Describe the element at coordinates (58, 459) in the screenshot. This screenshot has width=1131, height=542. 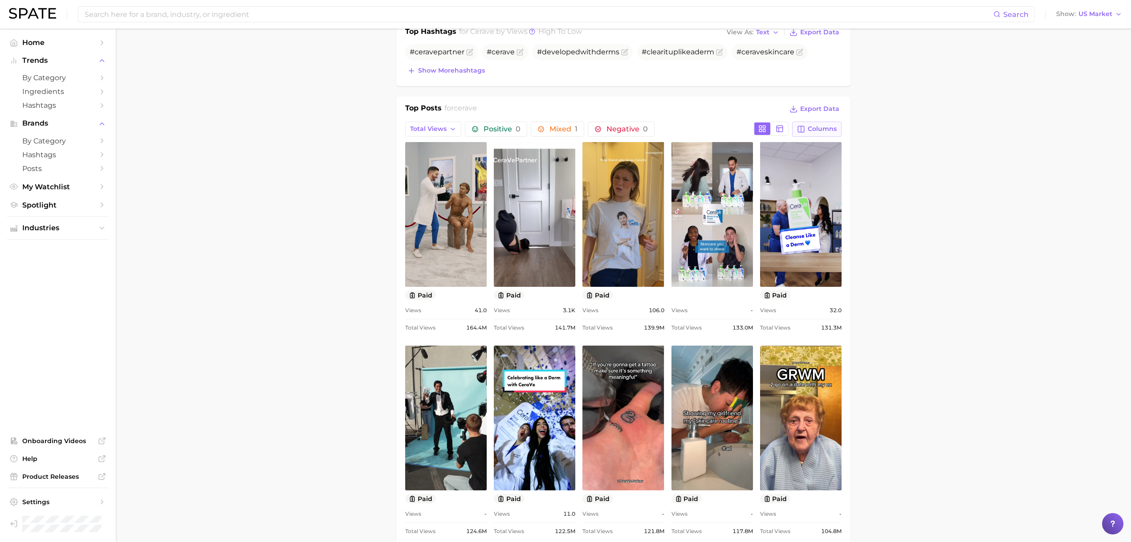
I see `a: Help` at that location.